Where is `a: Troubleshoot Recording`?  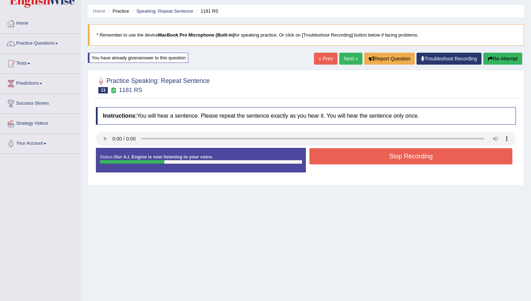 a: Troubleshoot Recording is located at coordinates (449, 59).